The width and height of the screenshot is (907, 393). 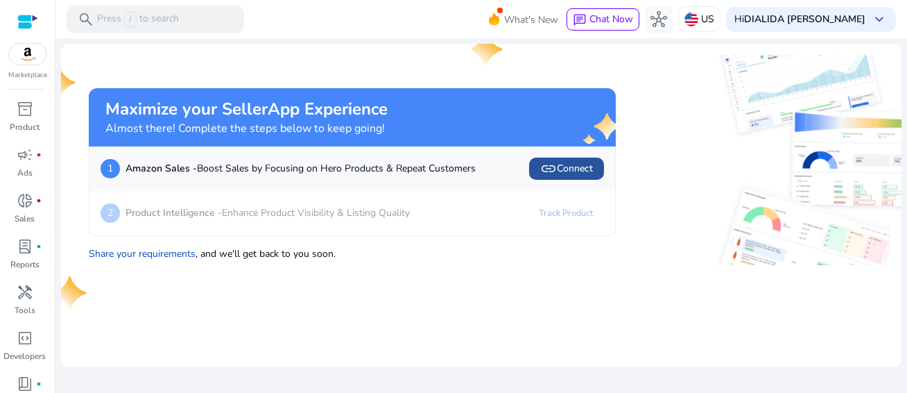 I want to click on p: Enhance Product Visibility & Listing Quality, so click(x=268, y=212).